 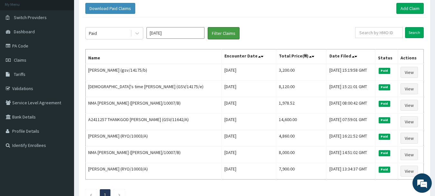 I want to click on td: 1,978.52, so click(x=302, y=105).